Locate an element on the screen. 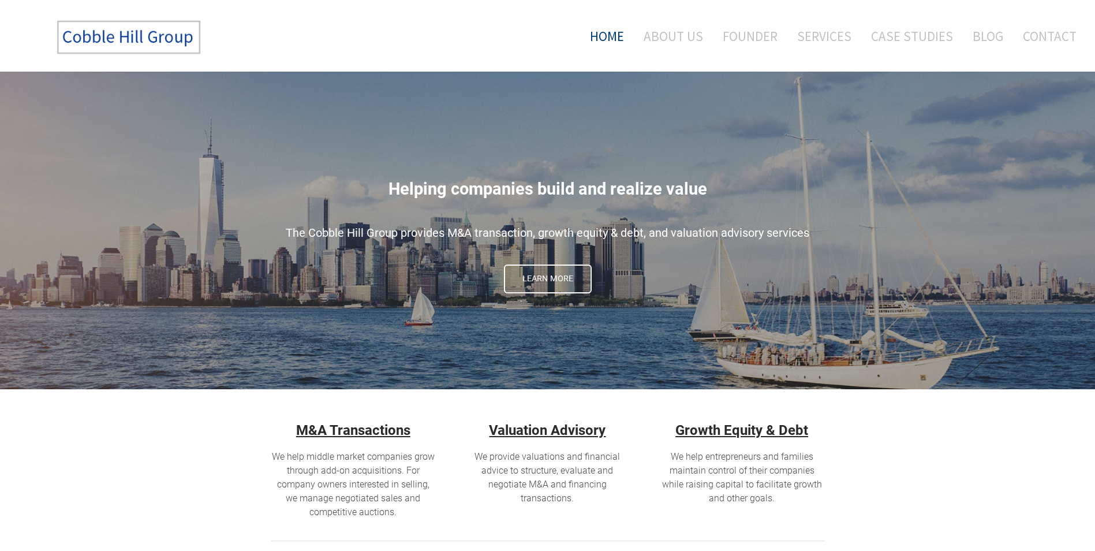 This screenshot has width=1095, height=551. a: Learn More is located at coordinates (548, 279).